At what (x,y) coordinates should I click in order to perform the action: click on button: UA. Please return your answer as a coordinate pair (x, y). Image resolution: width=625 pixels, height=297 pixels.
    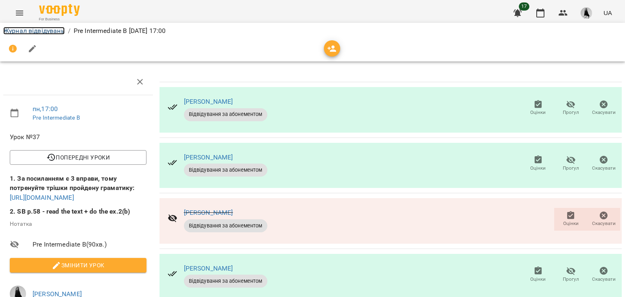
    Looking at the image, I should click on (608, 13).